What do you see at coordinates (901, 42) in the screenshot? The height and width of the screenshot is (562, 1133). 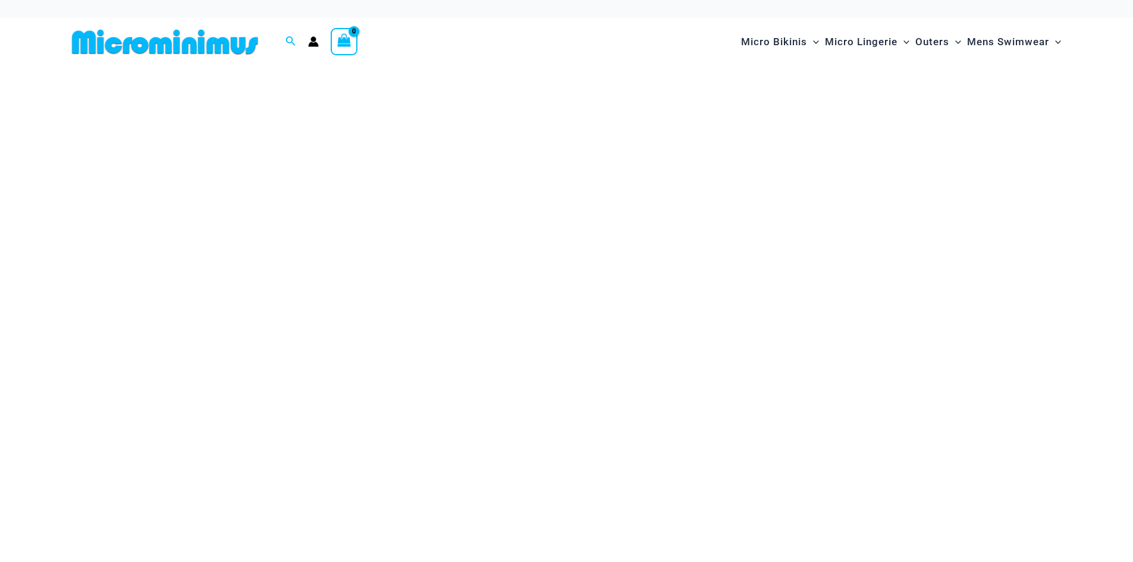 I see `nav: Site Navigation` at bounding box center [901, 42].